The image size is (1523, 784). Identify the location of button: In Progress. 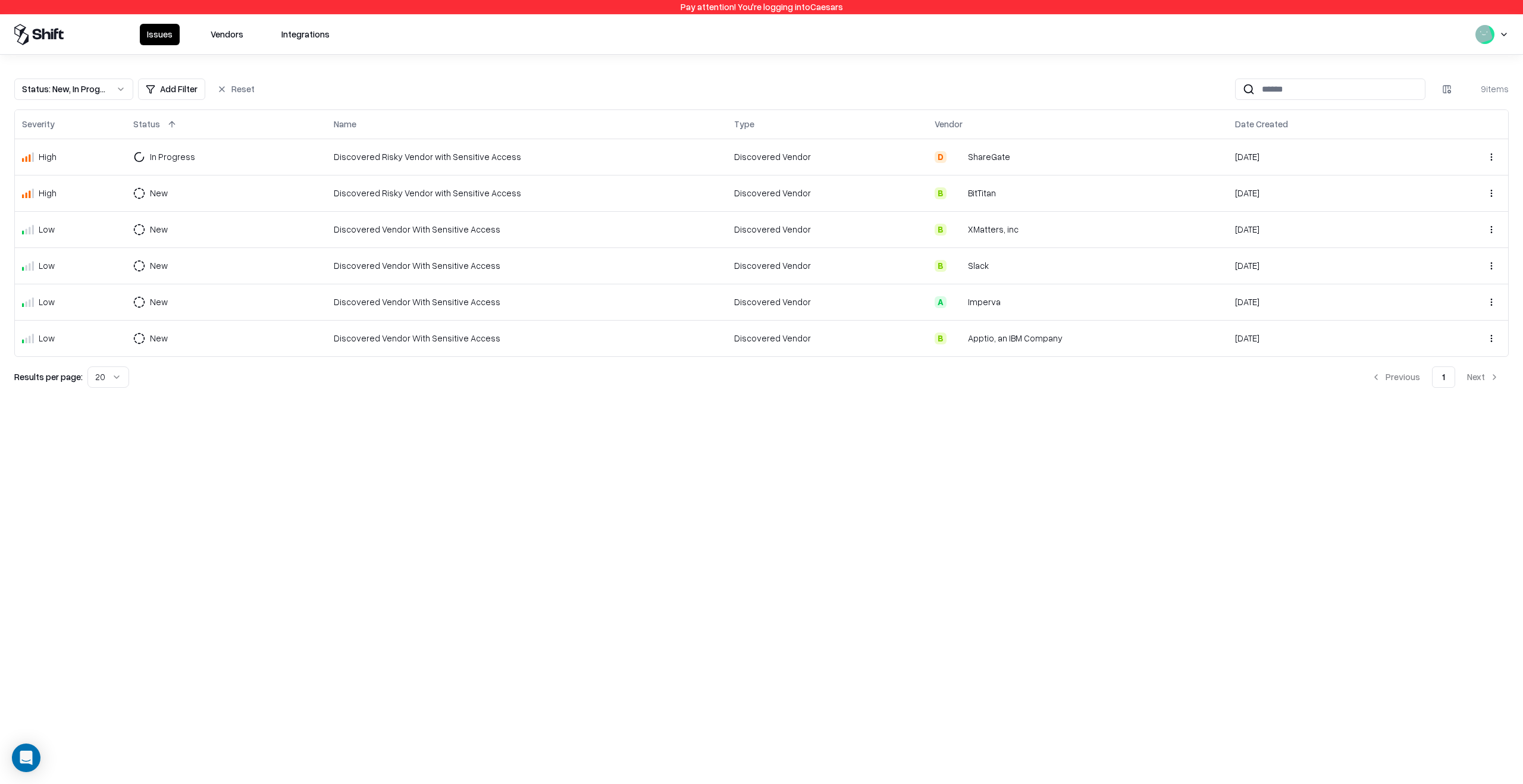
(175, 157).